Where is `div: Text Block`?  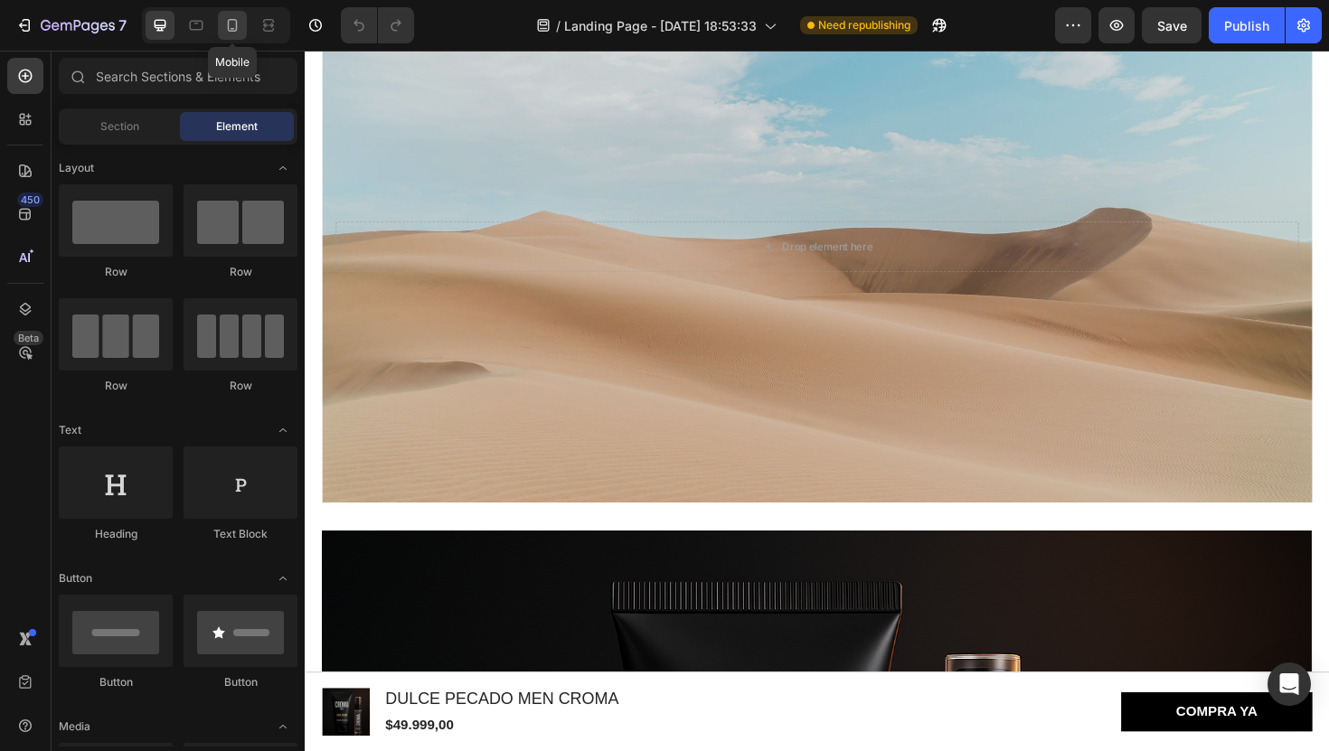 div: Text Block is located at coordinates (240, 534).